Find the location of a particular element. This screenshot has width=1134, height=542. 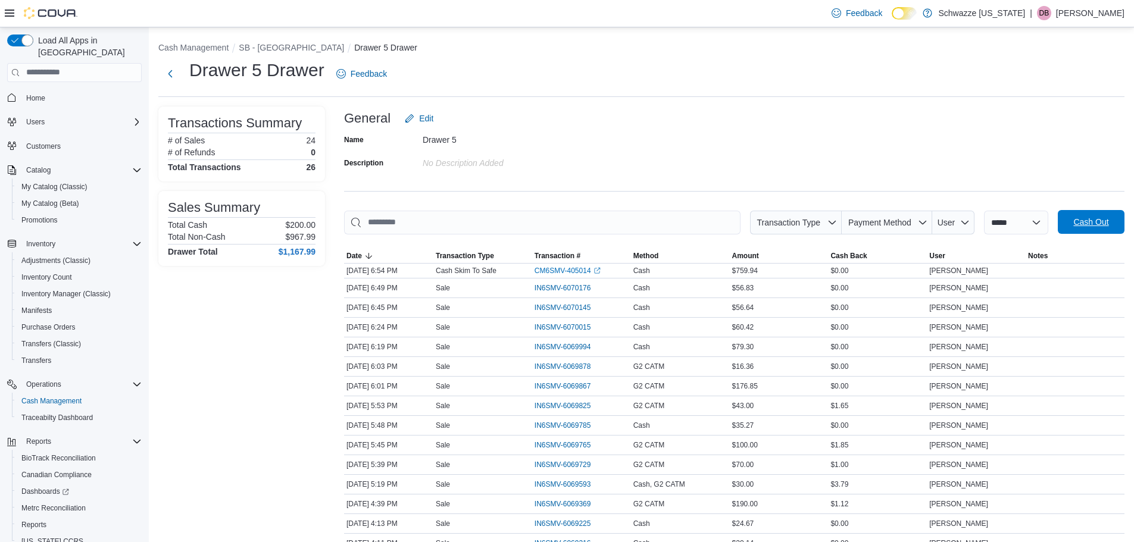

button: Drawer 5 Drawer is located at coordinates (386, 48).